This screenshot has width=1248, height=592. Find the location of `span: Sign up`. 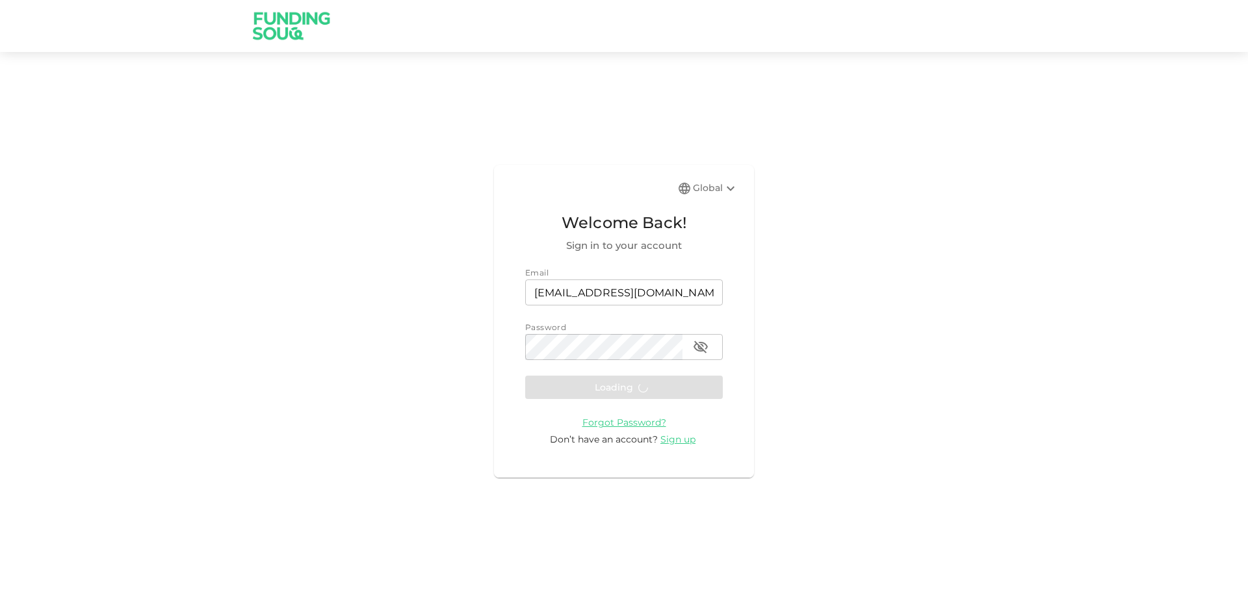

span: Sign up is located at coordinates (678, 439).